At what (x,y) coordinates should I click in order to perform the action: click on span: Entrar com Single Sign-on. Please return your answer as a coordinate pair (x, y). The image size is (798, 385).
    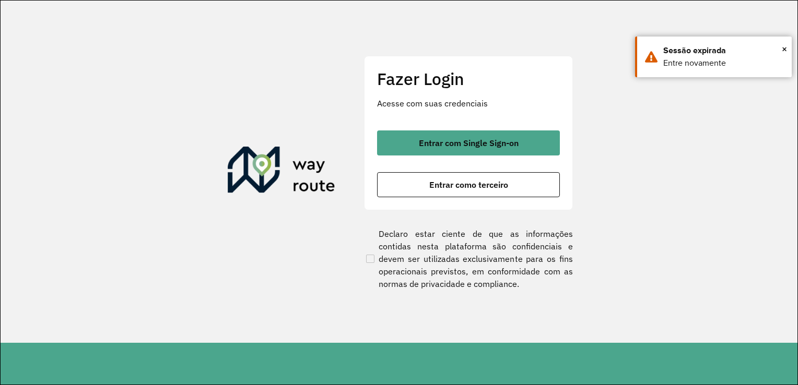
    Looking at the image, I should click on (468, 143).